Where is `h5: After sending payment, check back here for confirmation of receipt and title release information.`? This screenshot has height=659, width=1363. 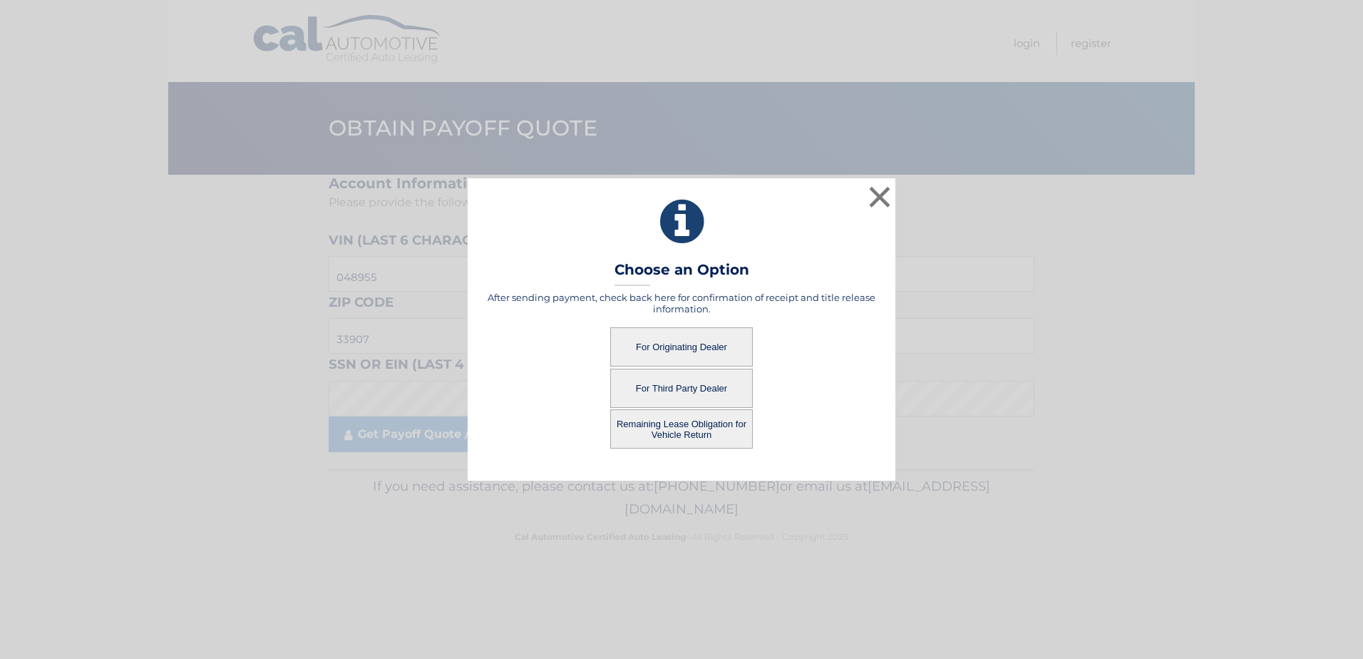
h5: After sending payment, check back here for confirmation of receipt and title release information. is located at coordinates (682, 303).